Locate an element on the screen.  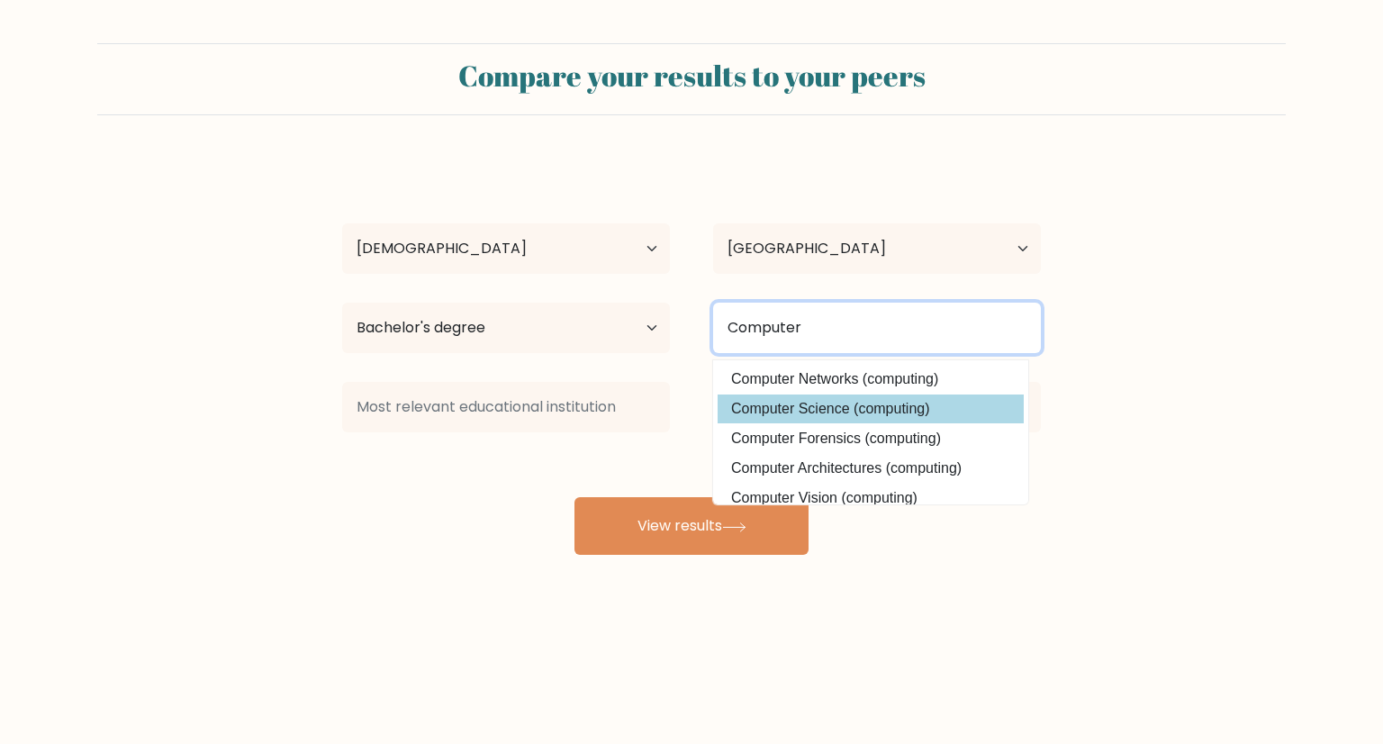
h2: Compare your results to your peers is located at coordinates (692, 76).